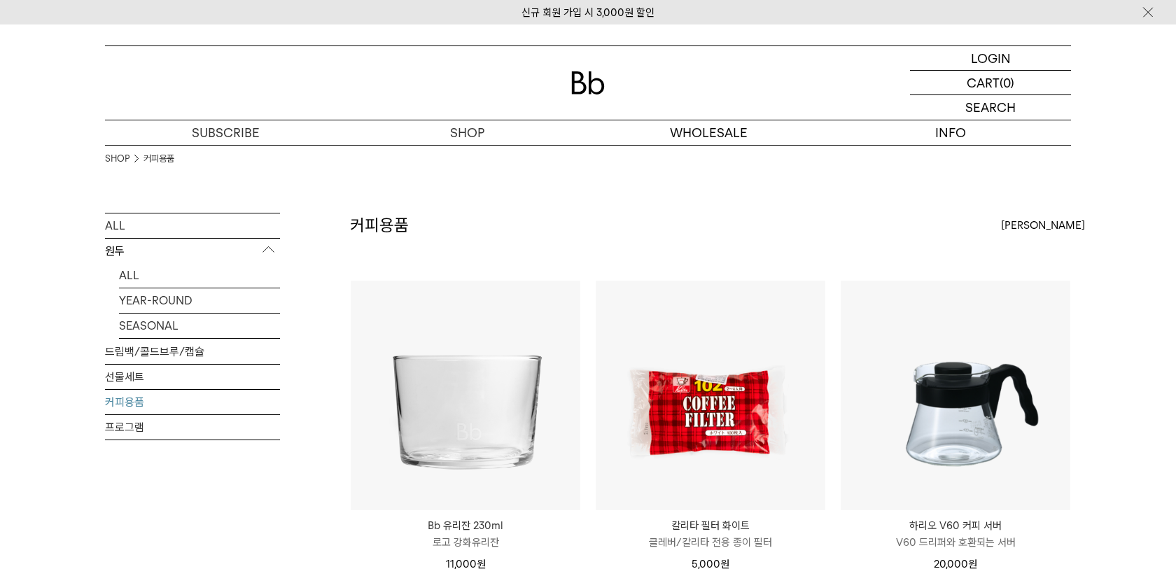 The width and height of the screenshot is (1176, 576). Describe the element at coordinates (588, 13) in the screenshot. I see `a: 신규 회원 가입 시 3,000원 할인` at that location.